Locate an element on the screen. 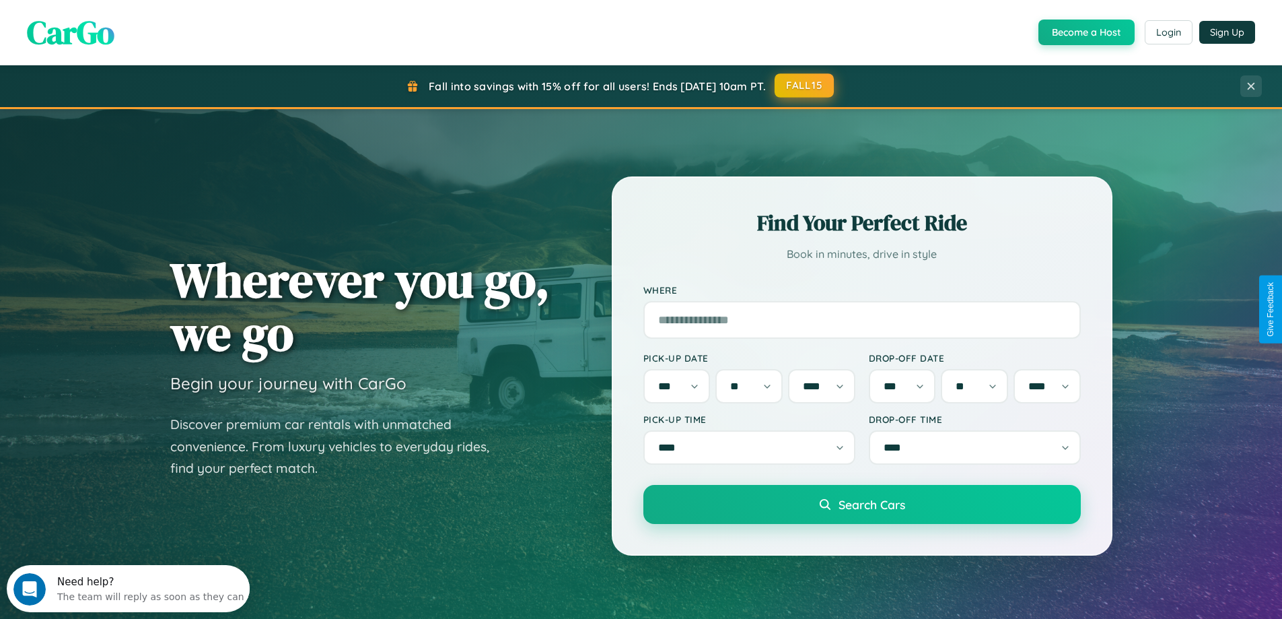 The height and width of the screenshot is (619, 1282). label: Pick-up Time is located at coordinates (749, 419).